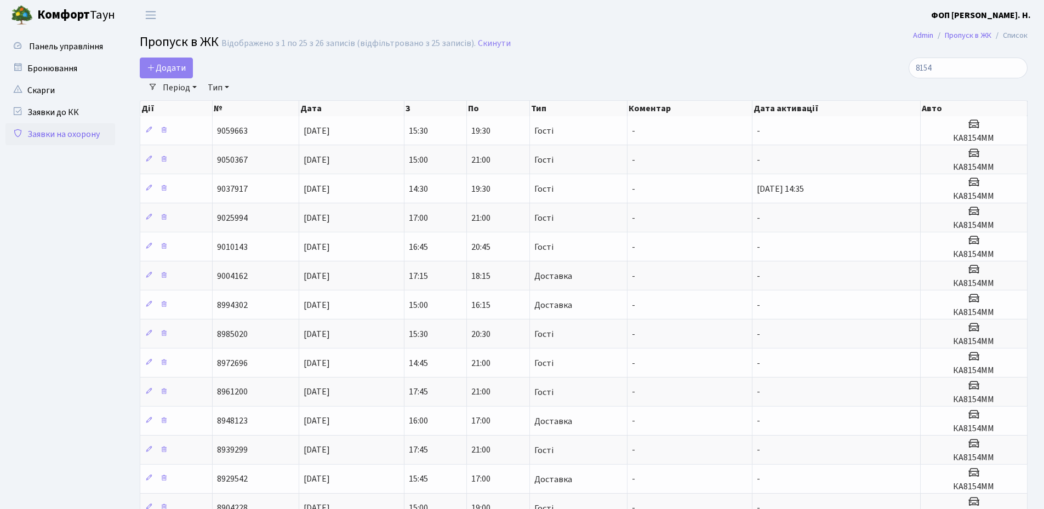  What do you see at coordinates (151, 15) in the screenshot?
I see `button: Переключити навігацію` at bounding box center [151, 15].